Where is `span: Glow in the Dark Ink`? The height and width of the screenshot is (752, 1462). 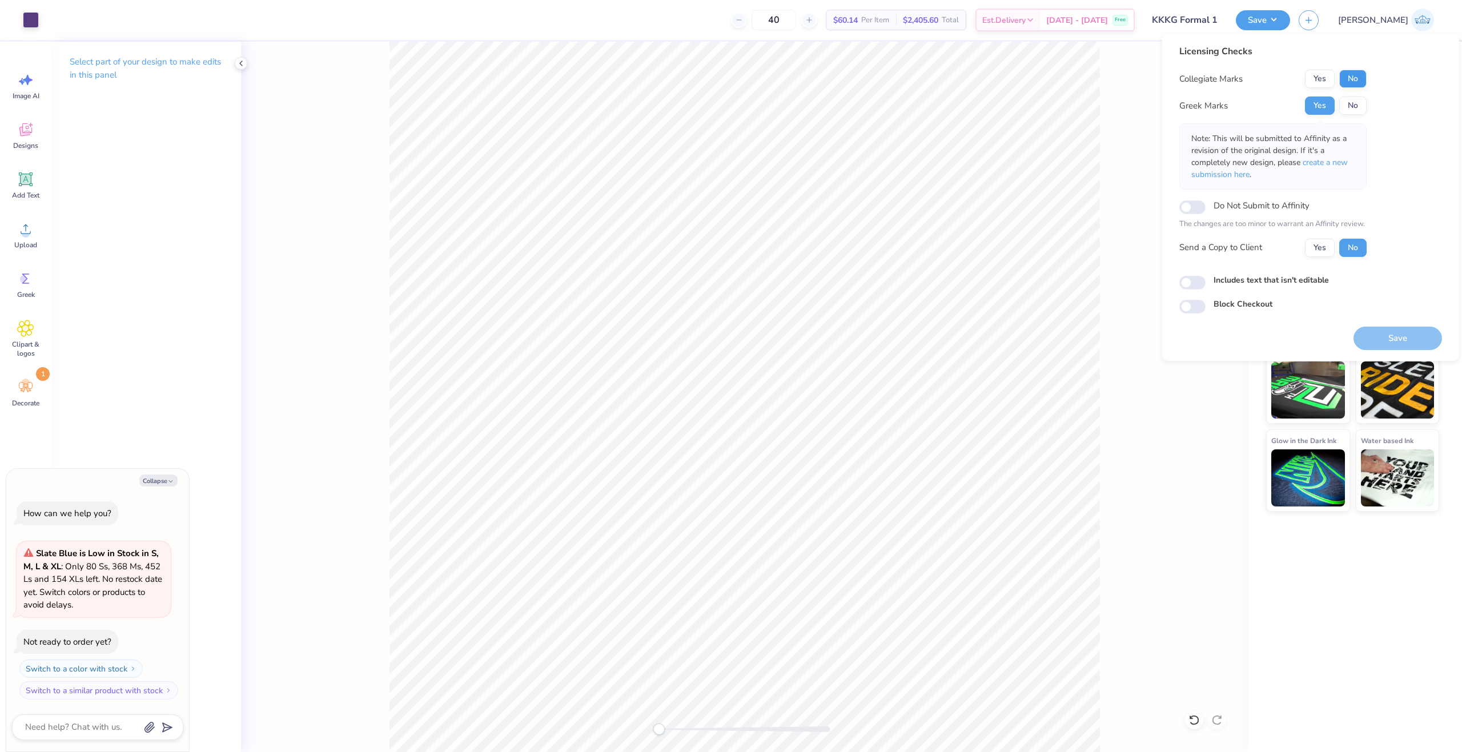 span: Glow in the Dark Ink is located at coordinates (1304, 440).